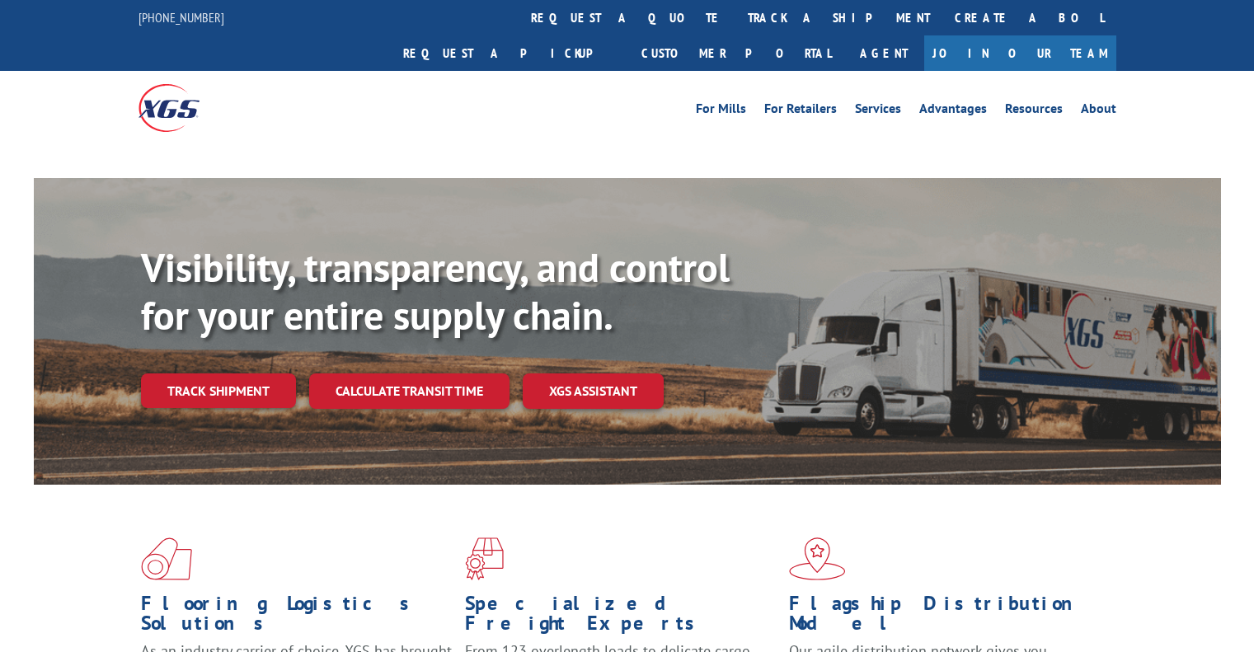 The height and width of the screenshot is (652, 1254). I want to click on img: xgs-icon-flagship-distribution-model-red, so click(817, 559).